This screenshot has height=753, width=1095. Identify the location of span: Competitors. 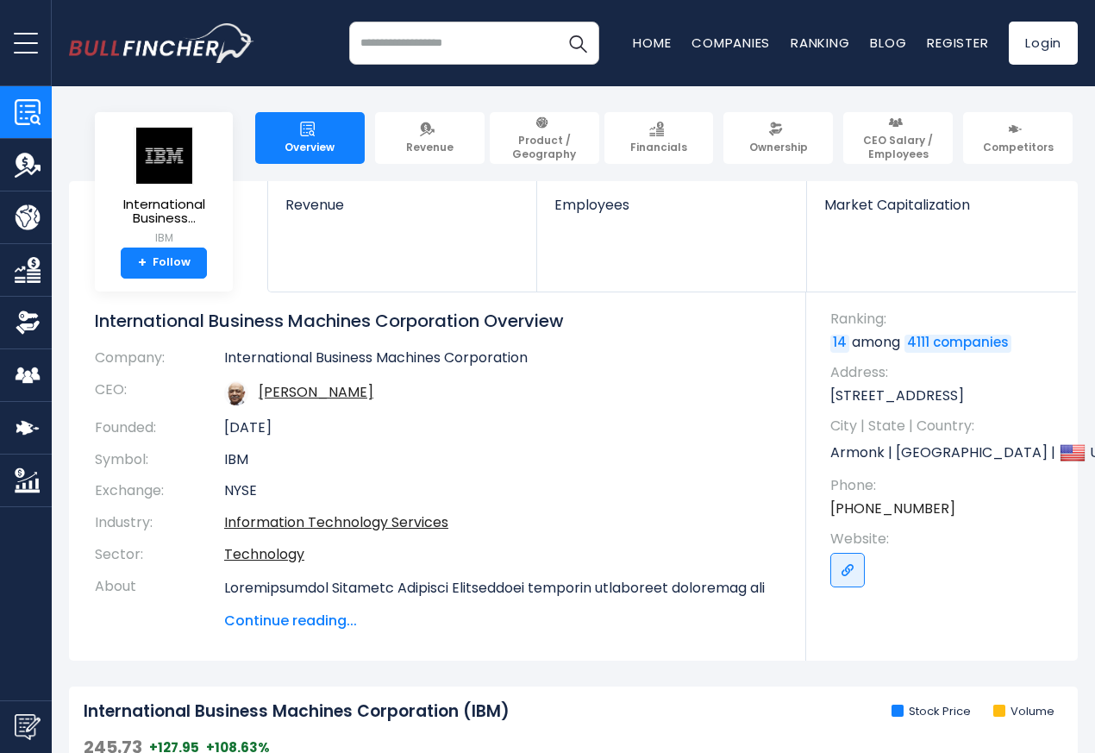
(1018, 147).